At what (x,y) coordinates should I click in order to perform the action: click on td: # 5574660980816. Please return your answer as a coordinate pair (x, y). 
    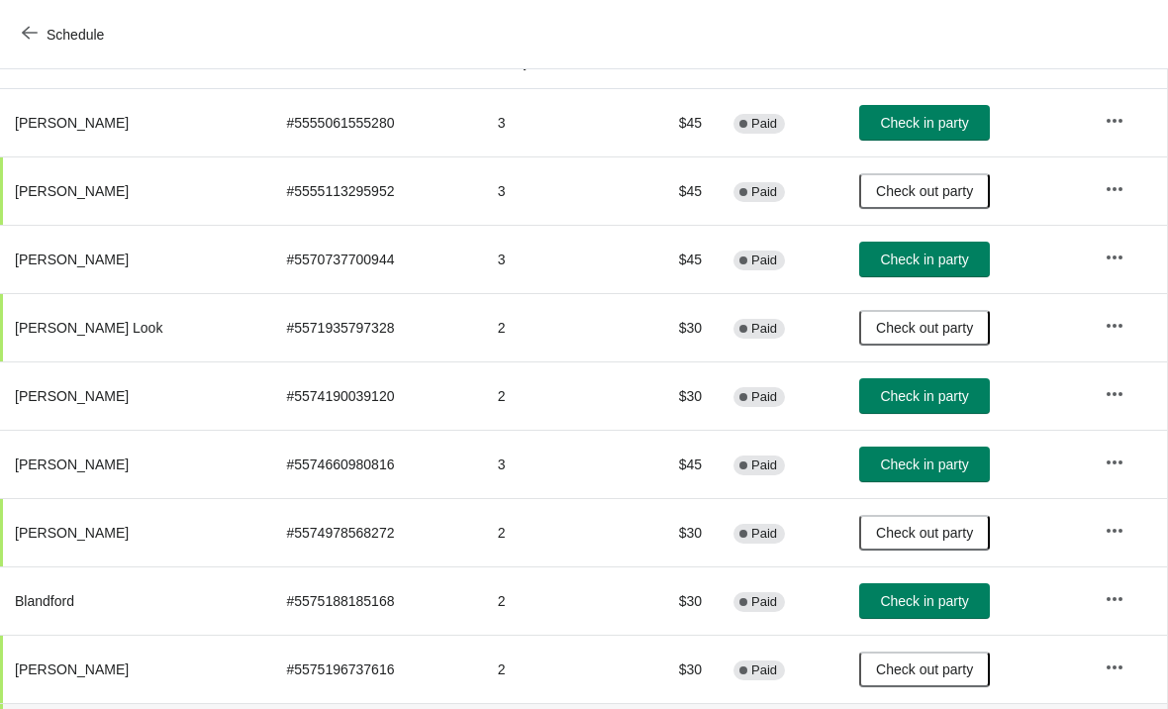
    Looking at the image, I should click on (375, 463).